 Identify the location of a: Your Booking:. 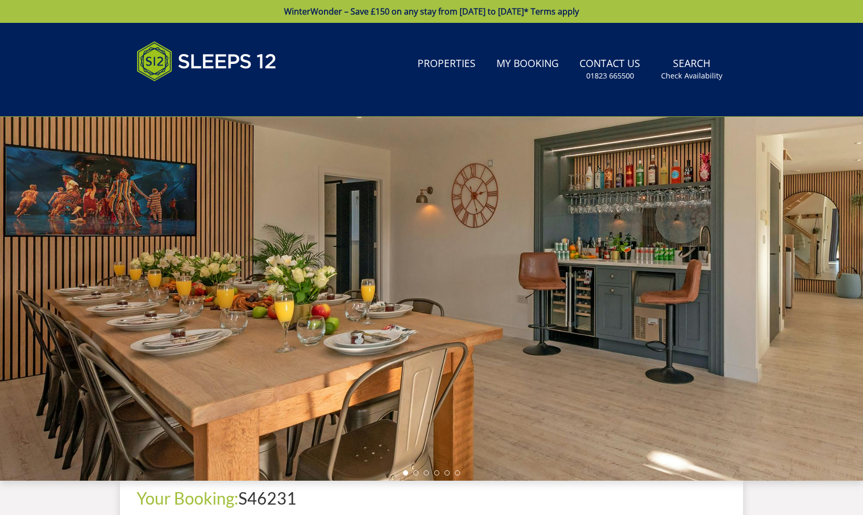
(187, 497).